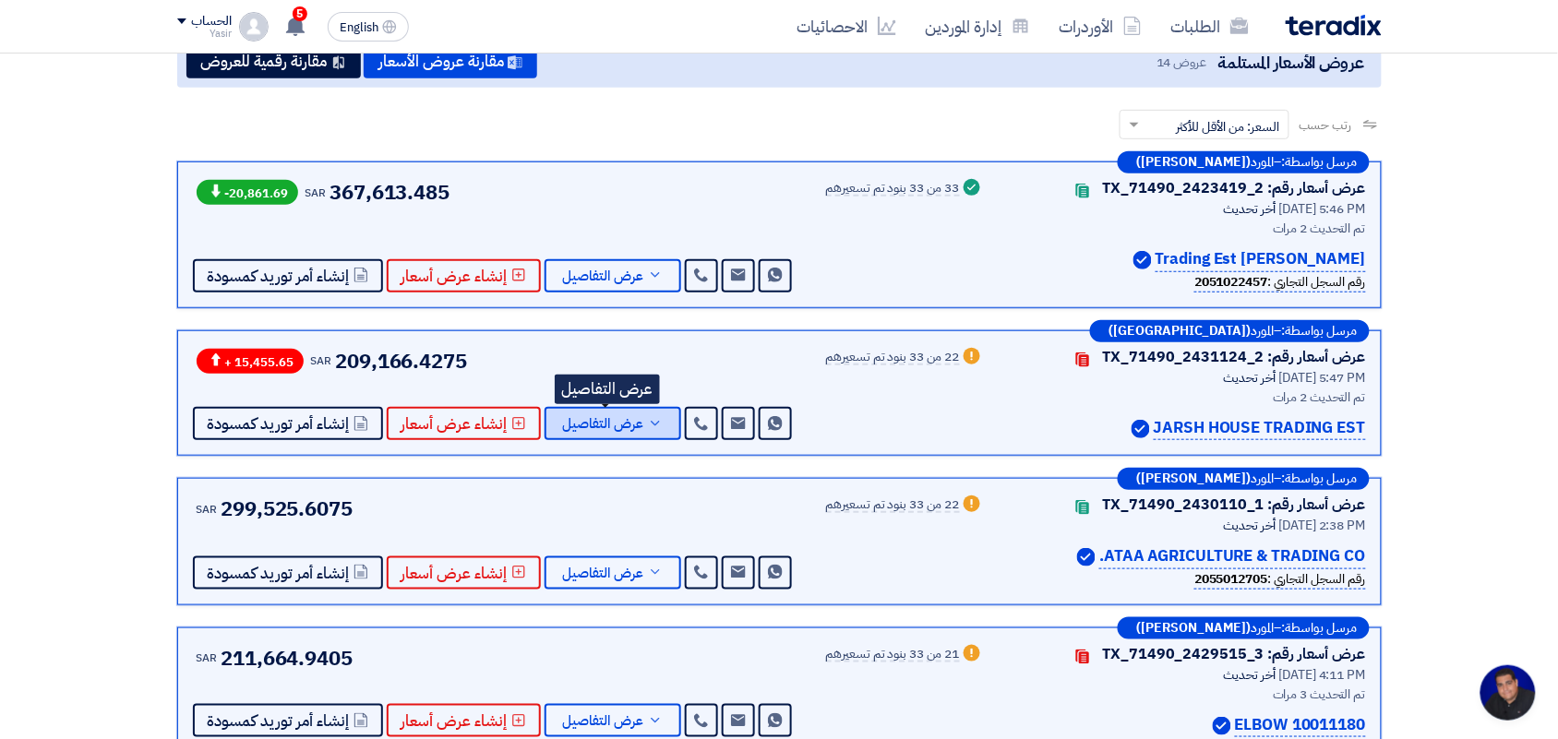 Image resolution: width=1558 pixels, height=739 pixels. I want to click on button: مقارنة عروض الأسعار, so click(450, 62).